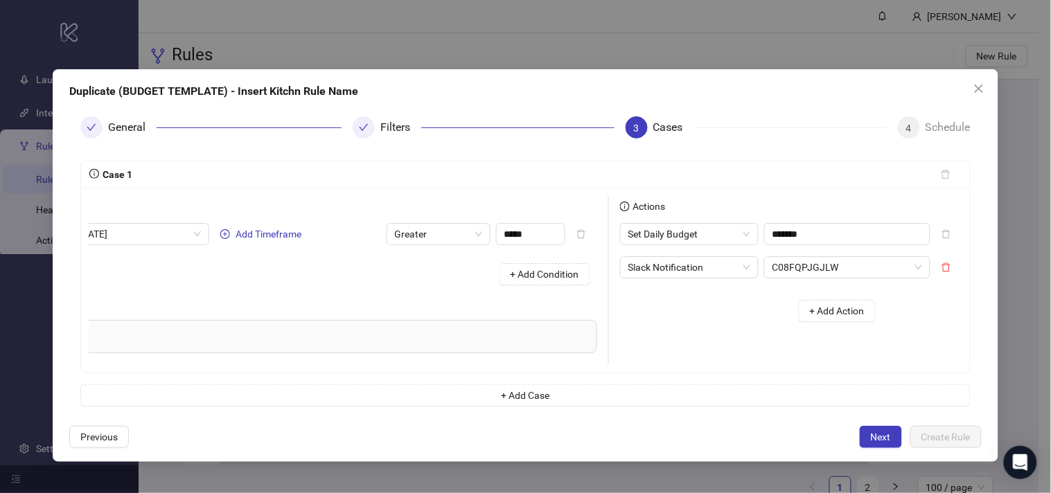 Image resolution: width=1051 pixels, height=493 pixels. I want to click on span: + Add Condition, so click(544, 274).